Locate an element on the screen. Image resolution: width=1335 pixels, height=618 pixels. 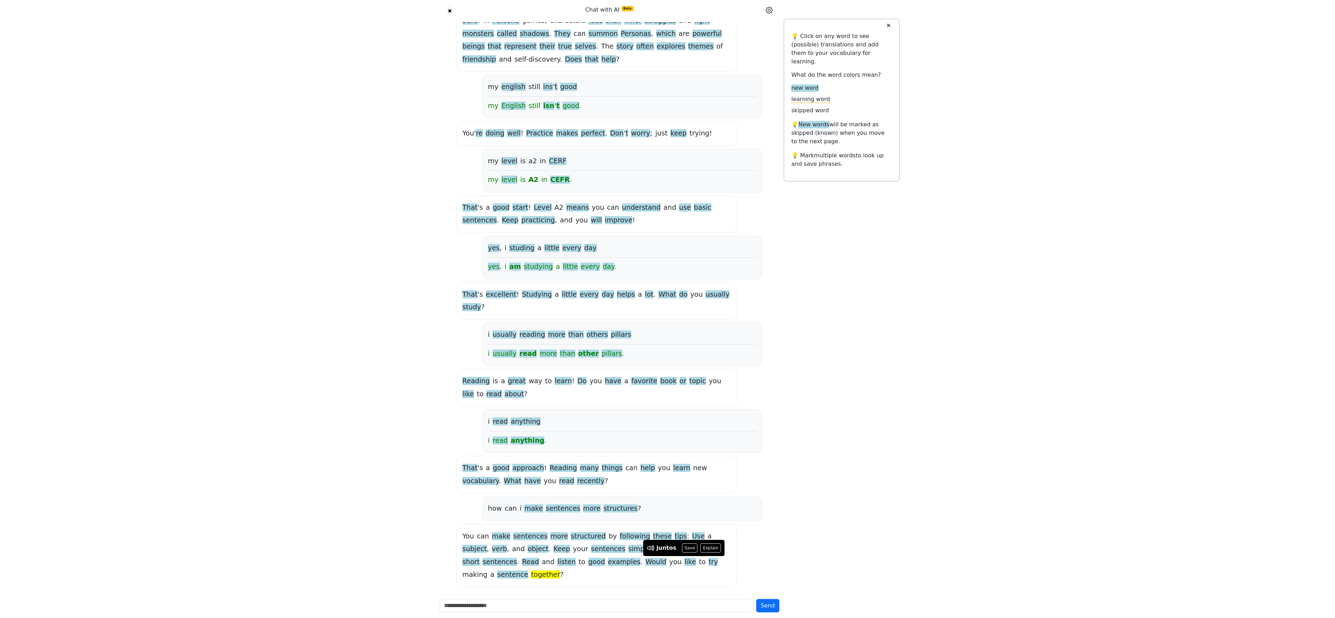
span: make is located at coordinates (533, 509).